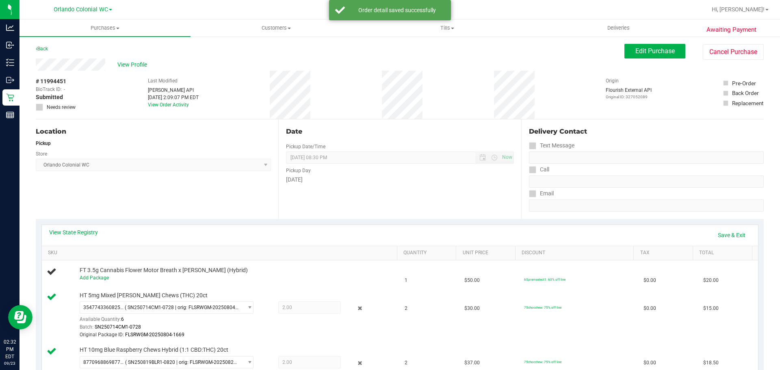 The height and width of the screenshot is (370, 780). I want to click on span: $20.00, so click(711, 280).